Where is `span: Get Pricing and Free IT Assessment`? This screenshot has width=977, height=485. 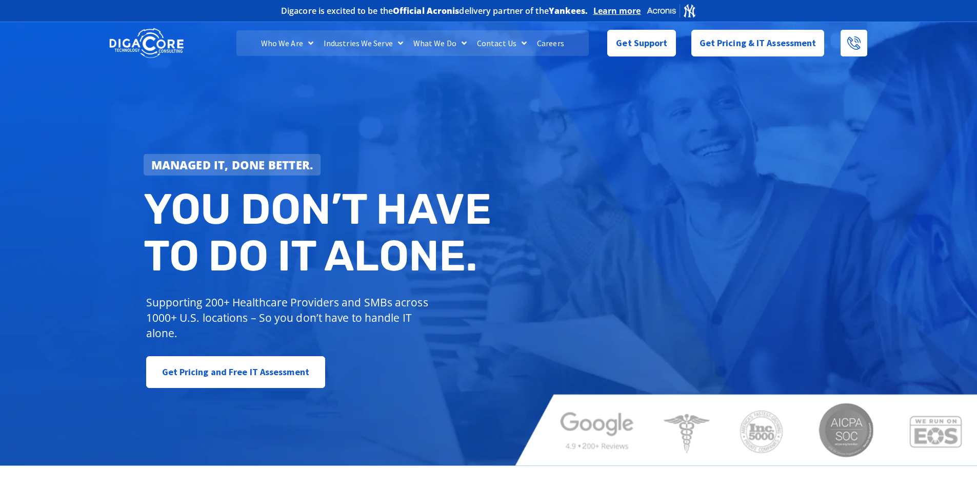
span: Get Pricing and Free IT Assessment is located at coordinates (235, 372).